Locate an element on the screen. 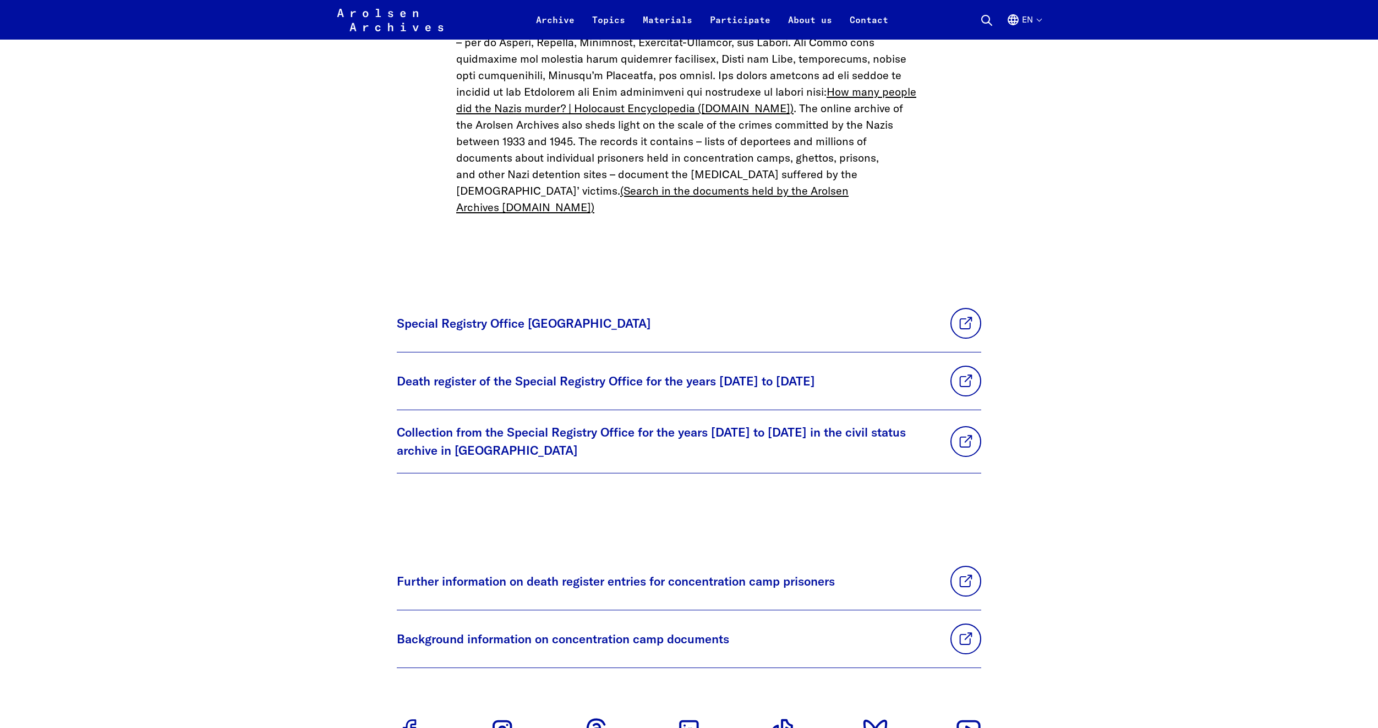 The width and height of the screenshot is (1378, 728). a: About us is located at coordinates (810, 26).